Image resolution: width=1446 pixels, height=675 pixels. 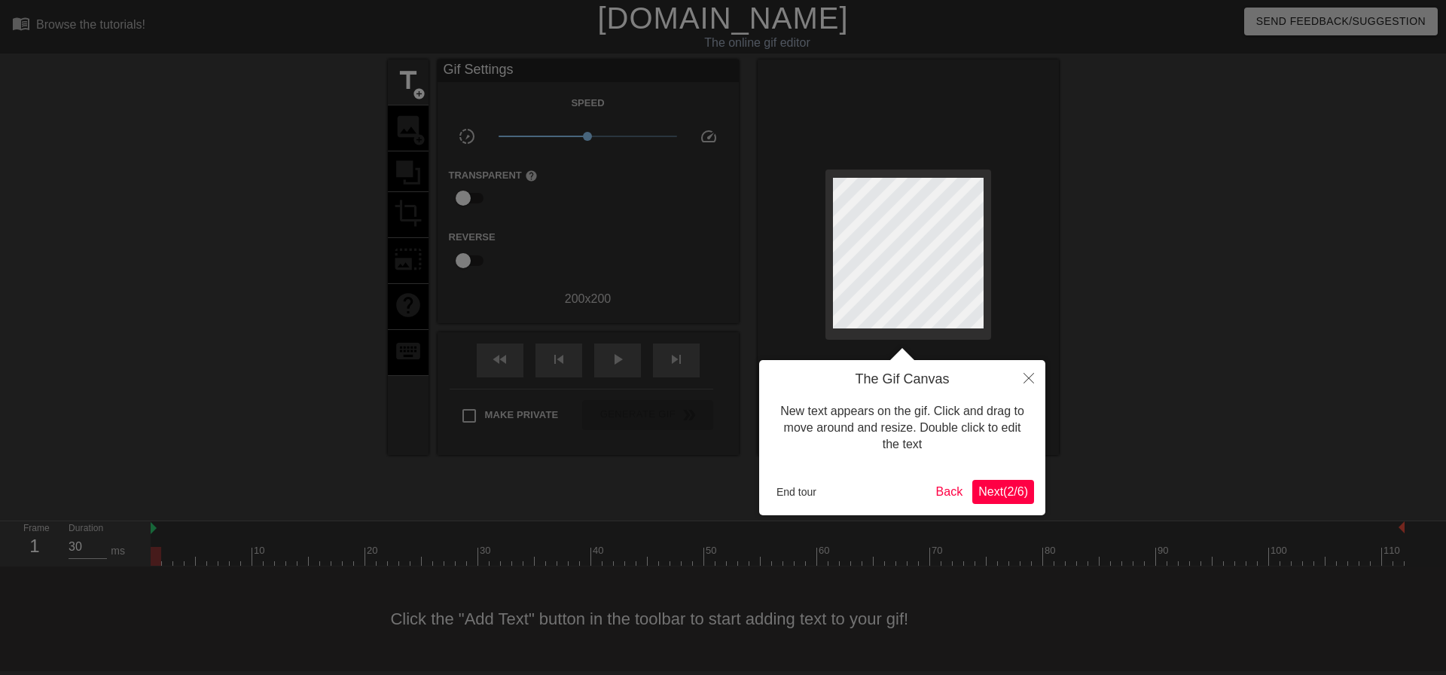 What do you see at coordinates (1029, 377) in the screenshot?
I see `button: Close` at bounding box center [1029, 377].